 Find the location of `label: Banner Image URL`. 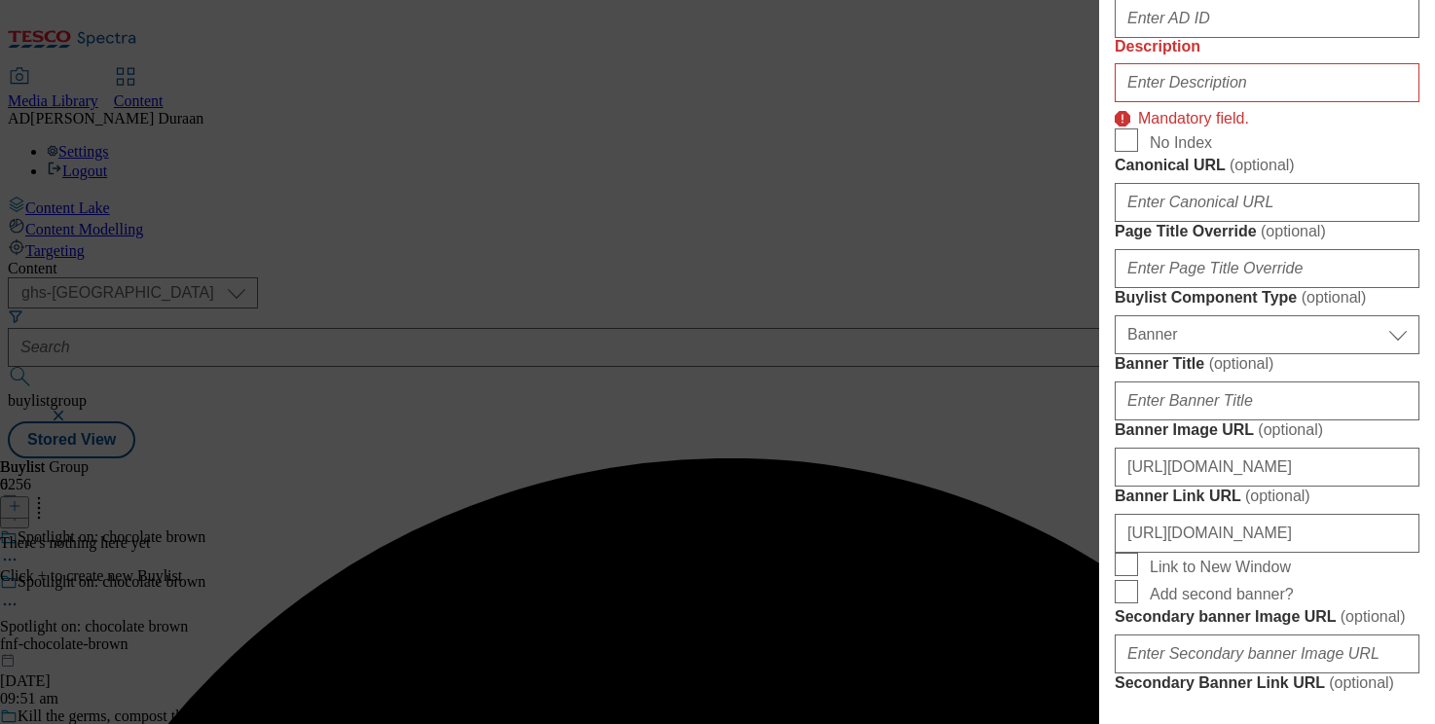

label: Banner Image URL is located at coordinates (1266, 430).